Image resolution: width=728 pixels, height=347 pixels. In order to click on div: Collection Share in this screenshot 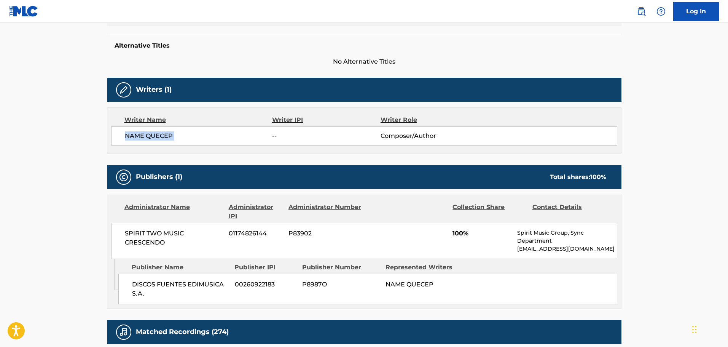, I will do `click(489, 212)`.